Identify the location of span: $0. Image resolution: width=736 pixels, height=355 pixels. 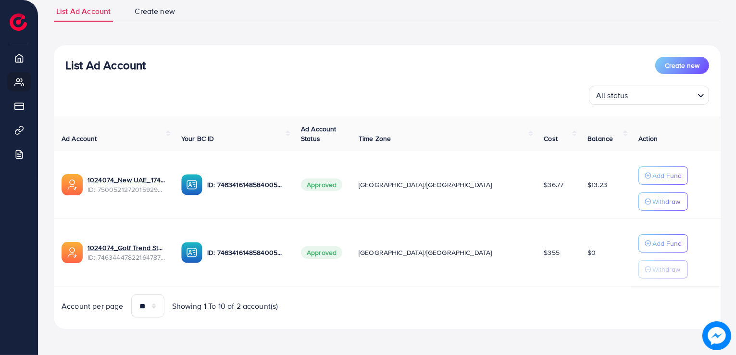
(591, 252).